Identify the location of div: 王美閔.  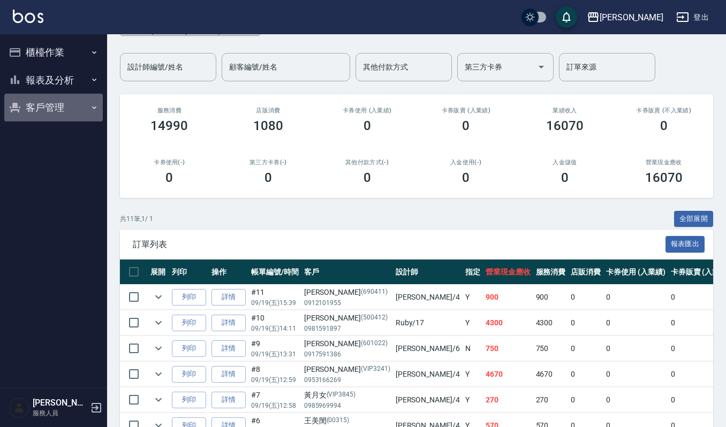
(347, 421).